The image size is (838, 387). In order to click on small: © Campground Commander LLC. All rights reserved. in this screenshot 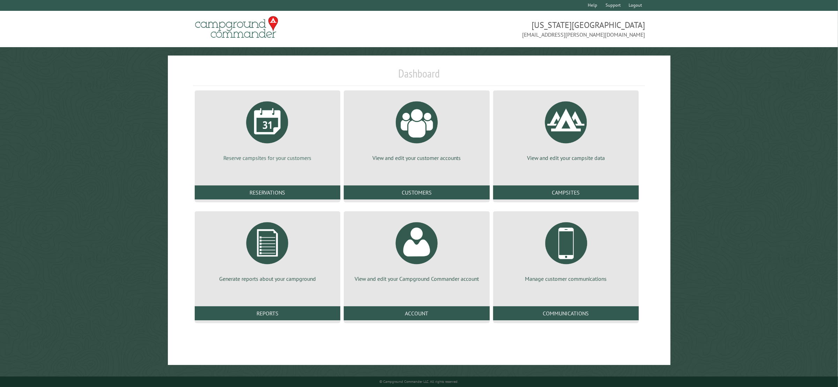, I will do `click(419, 381)`.